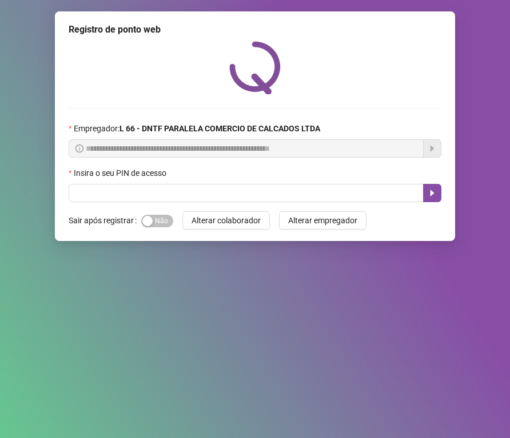  Describe the element at coordinates (226, 221) in the screenshot. I see `span: Alterar colaborador` at that location.